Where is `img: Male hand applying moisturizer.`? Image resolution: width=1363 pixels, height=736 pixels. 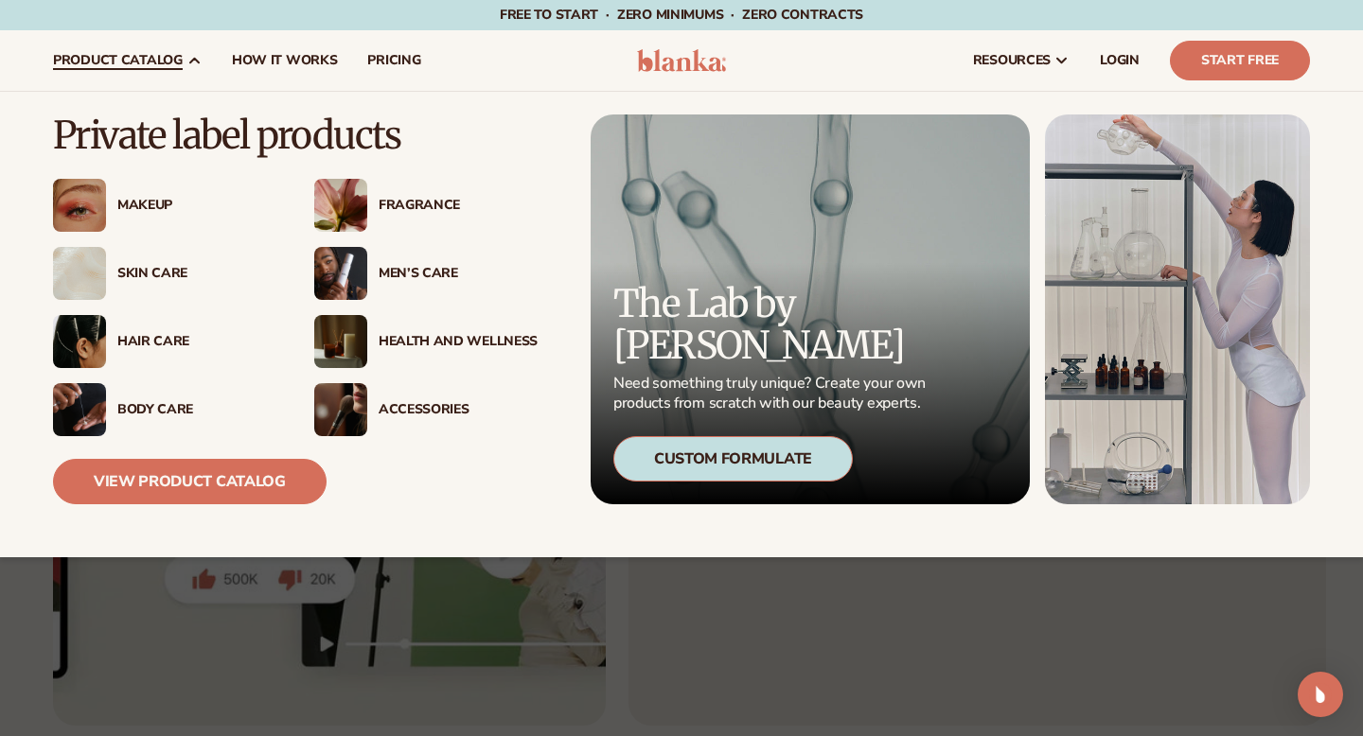 img: Male hand applying moisturizer. is located at coordinates (80, 410).